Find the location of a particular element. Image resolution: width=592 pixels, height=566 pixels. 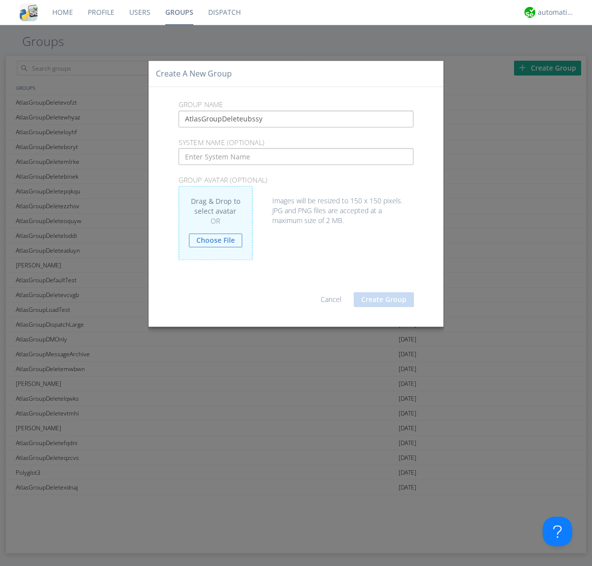

input: Enter System Name is located at coordinates (296, 157).